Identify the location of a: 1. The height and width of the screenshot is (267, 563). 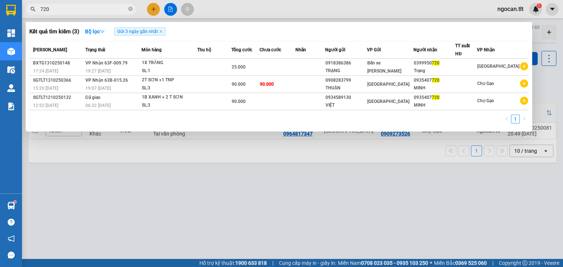
(515, 119).